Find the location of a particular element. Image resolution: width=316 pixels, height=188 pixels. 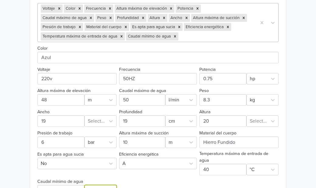

label: Caudal mínimo de agua is located at coordinates (60, 182).